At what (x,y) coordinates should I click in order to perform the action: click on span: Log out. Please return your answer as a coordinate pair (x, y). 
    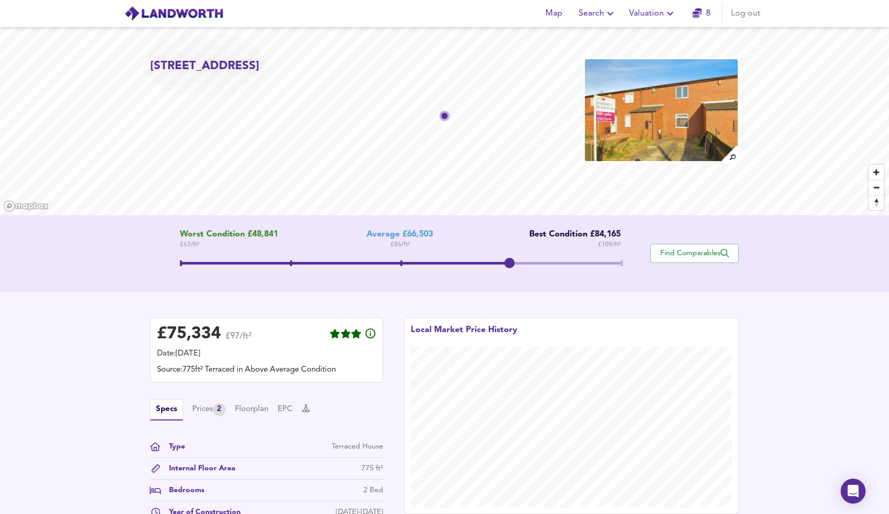
    Looking at the image, I should click on (745, 14).